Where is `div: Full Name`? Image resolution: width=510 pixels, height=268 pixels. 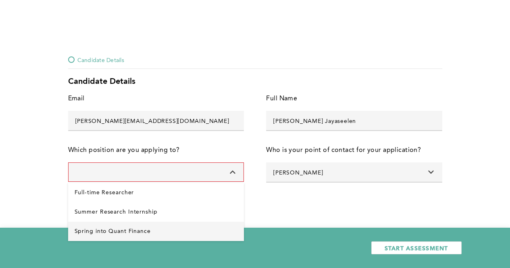 div: Full Name is located at coordinates (281, 99).